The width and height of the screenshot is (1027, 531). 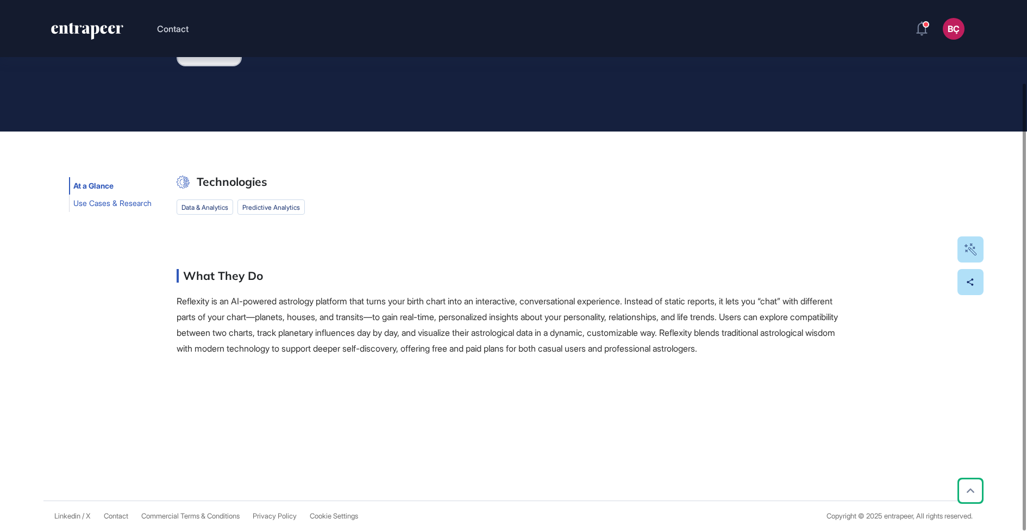 What do you see at coordinates (112, 203) in the screenshot?
I see `button: Use Cases & Research` at bounding box center [112, 203].